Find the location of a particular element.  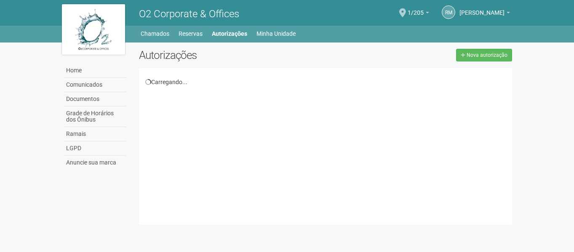

a: LGPD is located at coordinates (95, 149).